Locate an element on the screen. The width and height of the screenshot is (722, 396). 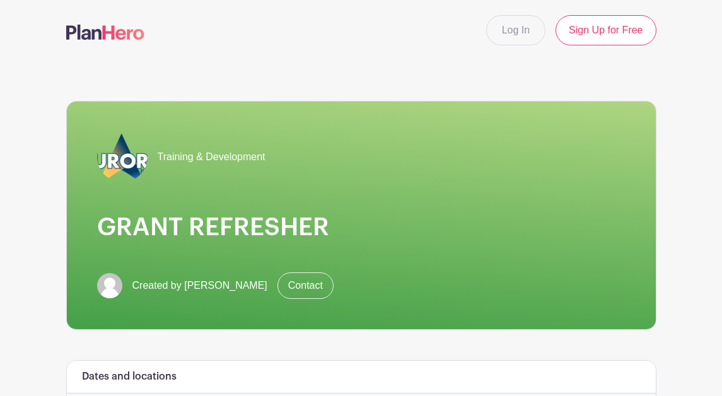
a: Sign Up for Free is located at coordinates (605, 30).